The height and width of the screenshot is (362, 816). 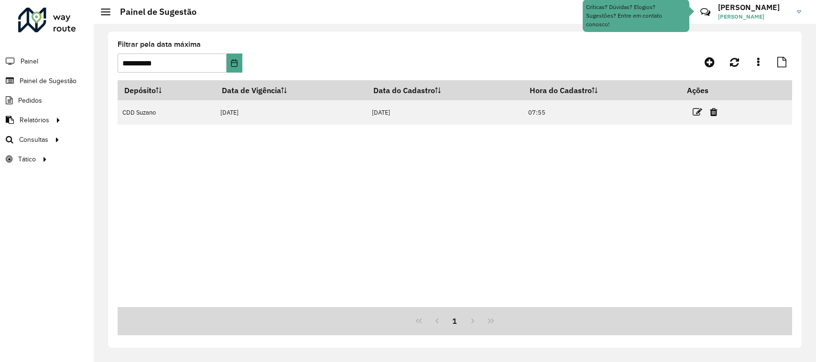 I want to click on a: Contato Rápido, so click(x=705, y=12).